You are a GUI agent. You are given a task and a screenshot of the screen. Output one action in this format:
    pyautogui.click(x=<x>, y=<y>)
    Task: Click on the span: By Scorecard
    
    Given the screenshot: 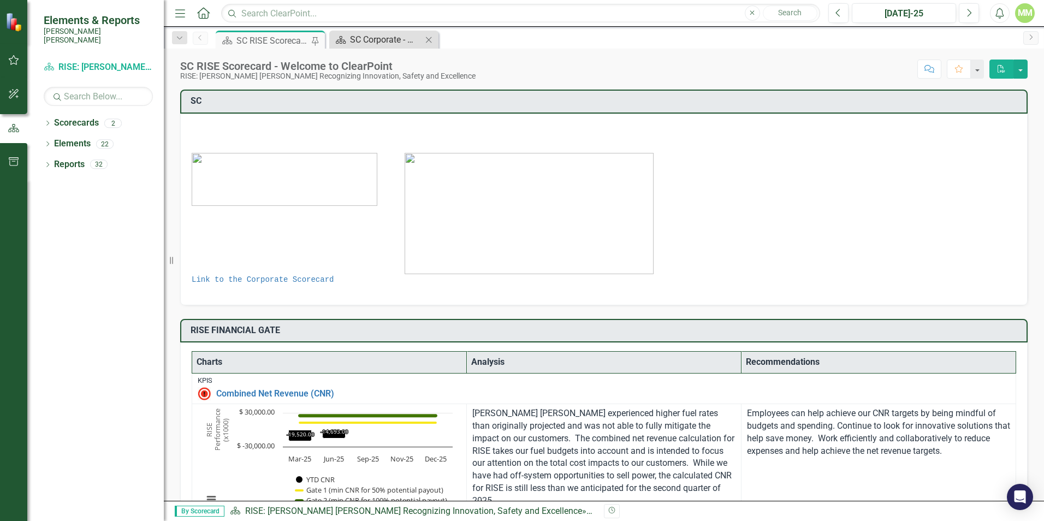 What is the action you would take?
    pyautogui.click(x=199, y=511)
    